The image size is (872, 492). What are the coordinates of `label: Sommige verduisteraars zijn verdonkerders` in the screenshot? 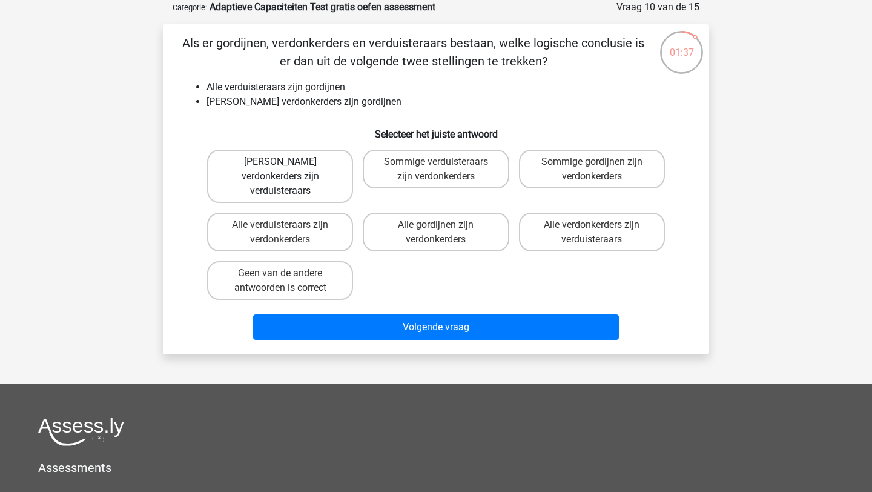 It's located at (435, 169).